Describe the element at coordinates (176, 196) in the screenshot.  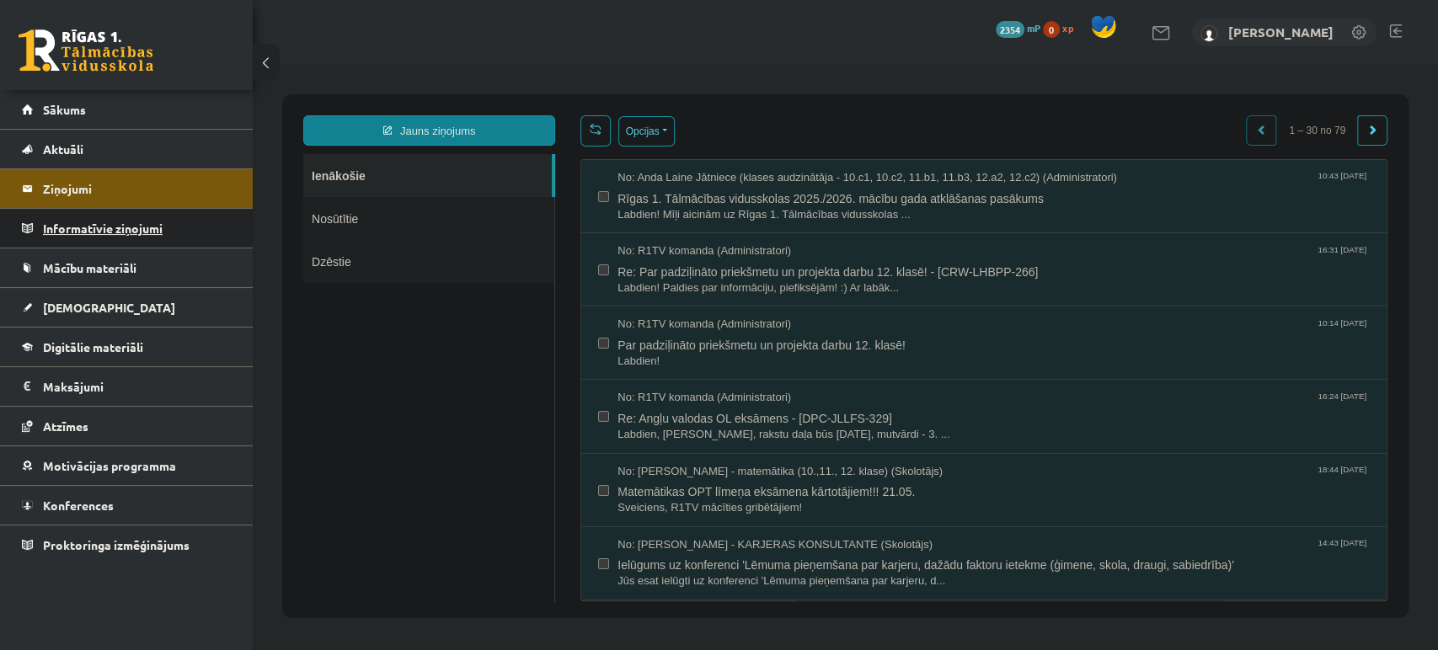
I see `a: Dzēstie` at that location.